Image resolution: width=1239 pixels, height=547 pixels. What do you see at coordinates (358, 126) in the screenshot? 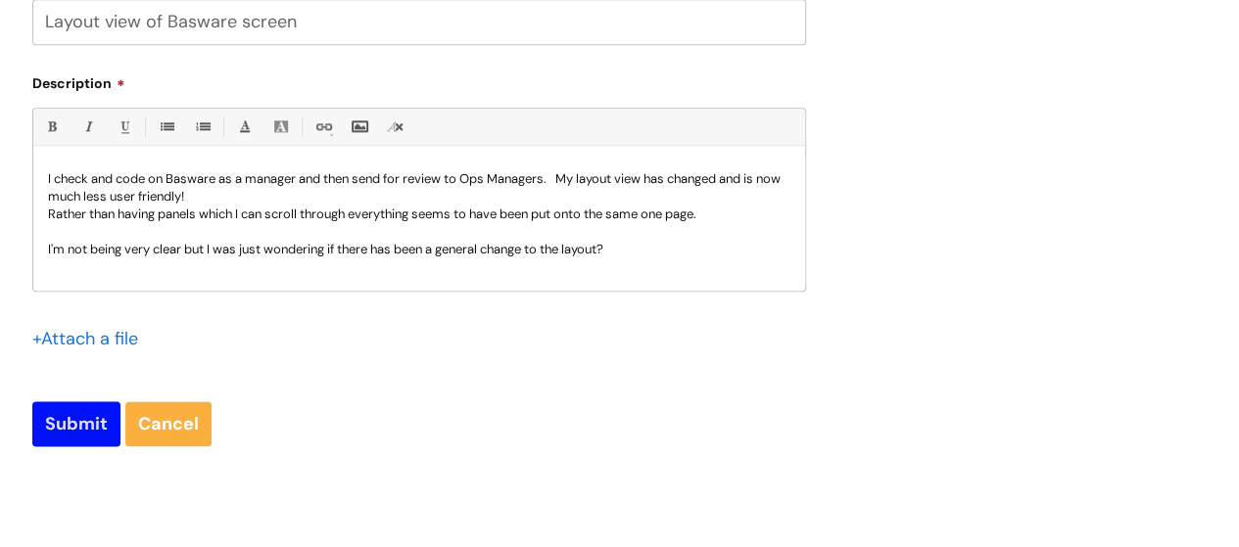
I see `a: Insert Image...` at bounding box center [358, 126].